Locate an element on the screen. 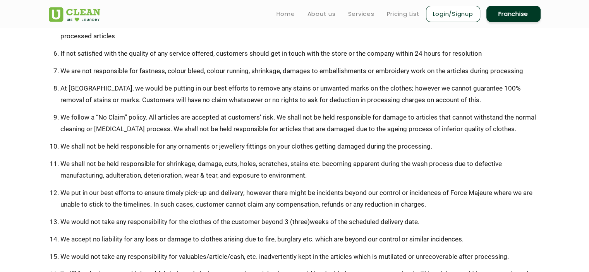 This screenshot has height=272, width=589. li: Customers are requested to examine the articles at the time of delivery; we would not be held res... is located at coordinates (301, 30).